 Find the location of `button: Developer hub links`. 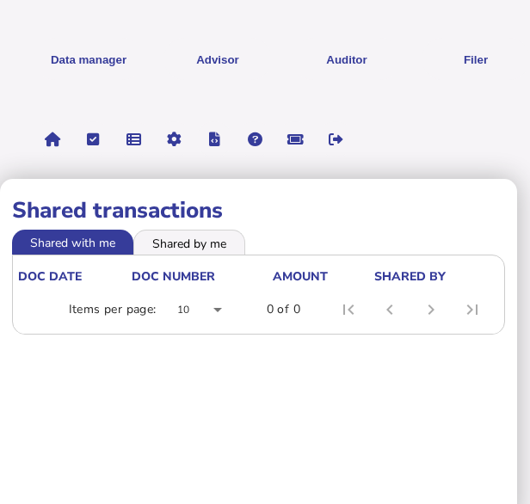

button: Developer hub links is located at coordinates (214, 139).